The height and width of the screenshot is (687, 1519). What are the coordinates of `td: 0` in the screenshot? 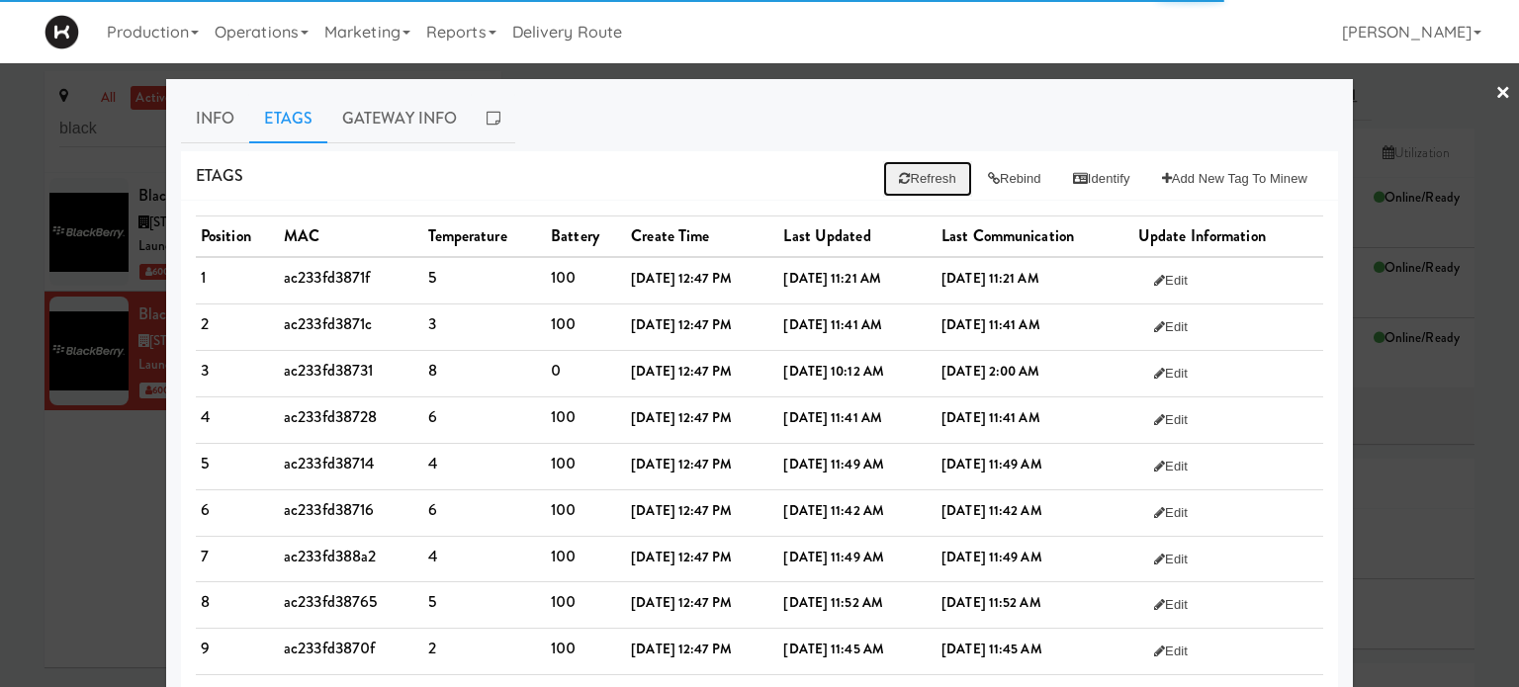 It's located at (586, 373).